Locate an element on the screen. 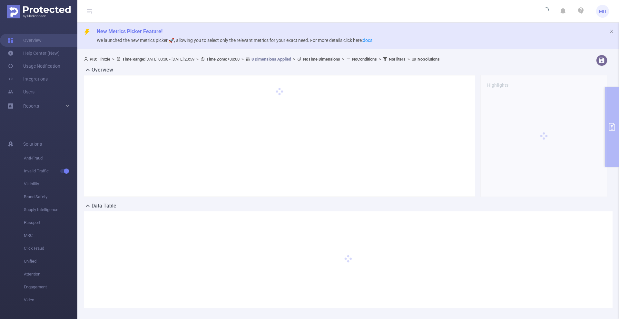  img: Protected Media is located at coordinates (39, 12).